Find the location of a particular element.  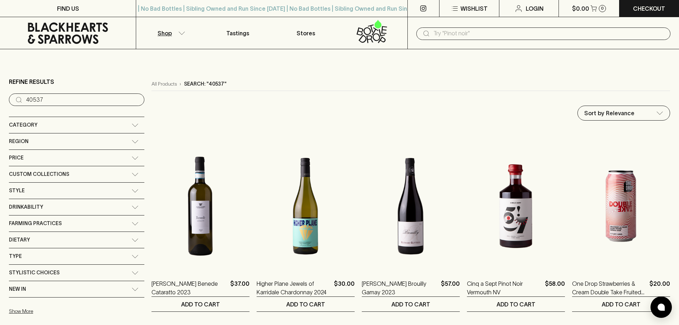

p: Checkout is located at coordinates (649, 9).